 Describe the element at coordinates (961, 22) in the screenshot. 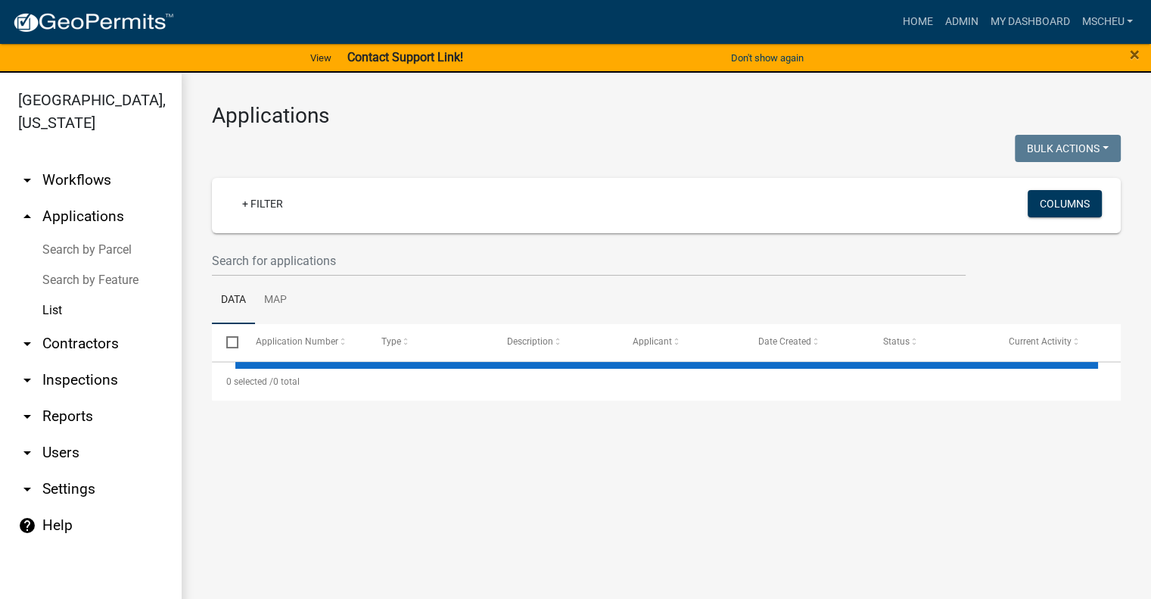

I see `a: Admin` at that location.